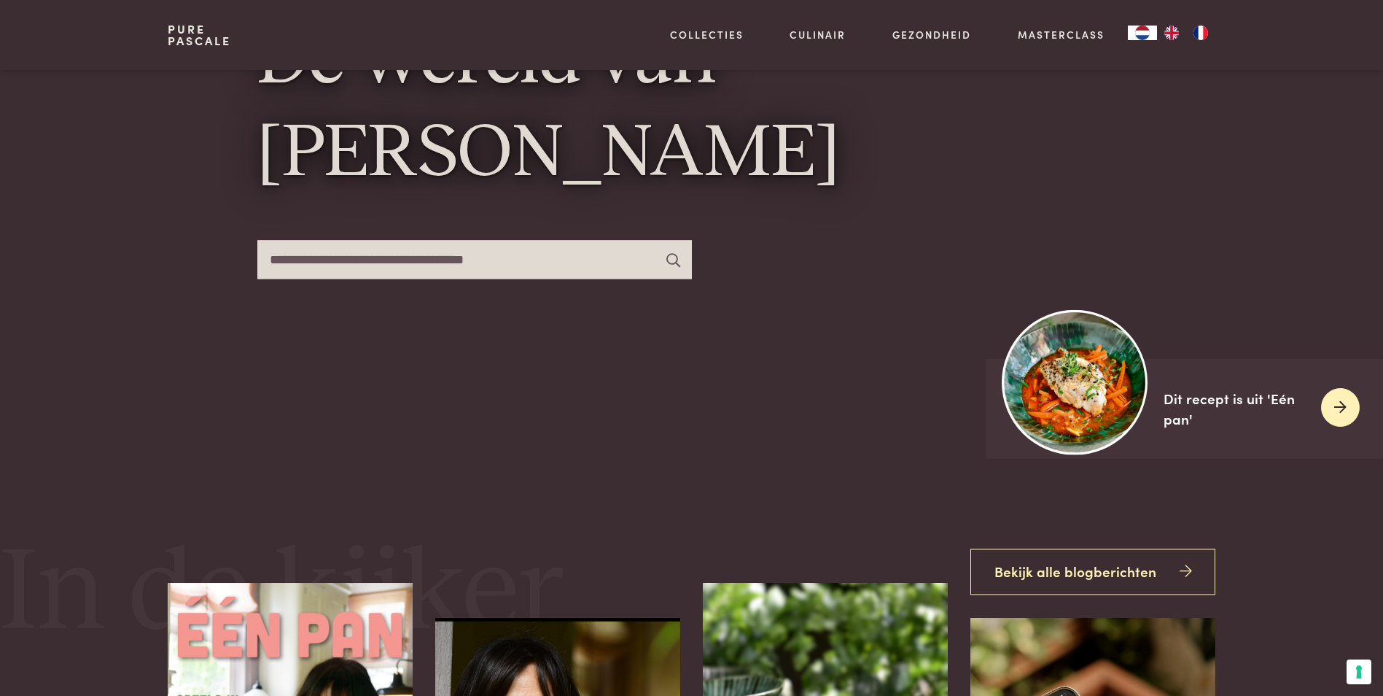  I want to click on a: Masterclass, so click(1061, 34).